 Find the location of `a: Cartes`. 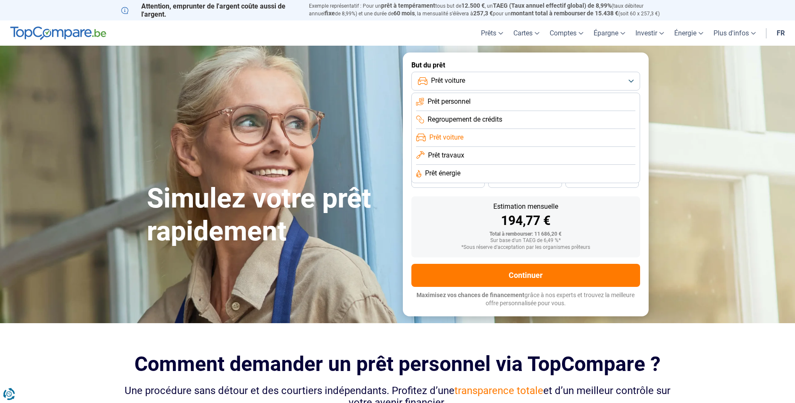

a: Cartes is located at coordinates (526, 33).